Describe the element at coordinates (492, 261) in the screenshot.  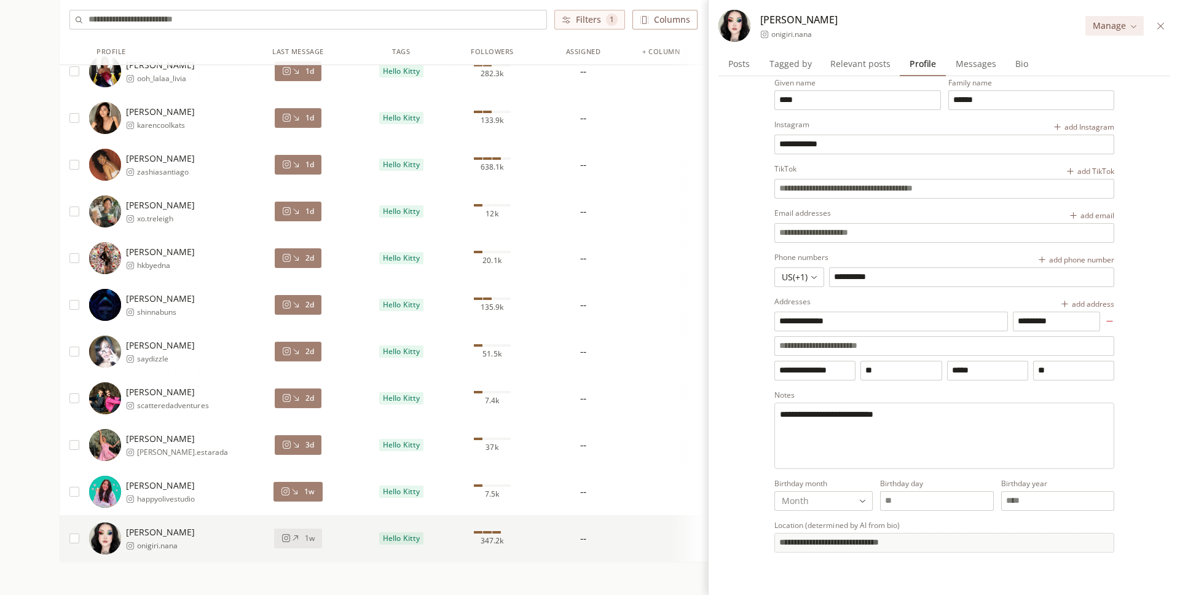
I see `span: 20.1k` at that location.